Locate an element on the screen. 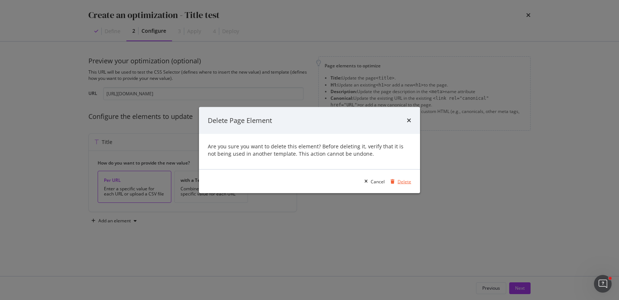 The height and width of the screenshot is (300, 619). div: Are you sure you want to delete this element? Before deleting it, verify that it is not being use... is located at coordinates (309, 150).